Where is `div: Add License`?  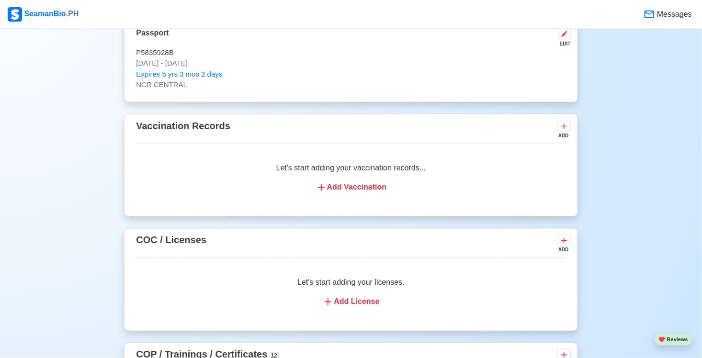 div: Add License is located at coordinates (350, 302).